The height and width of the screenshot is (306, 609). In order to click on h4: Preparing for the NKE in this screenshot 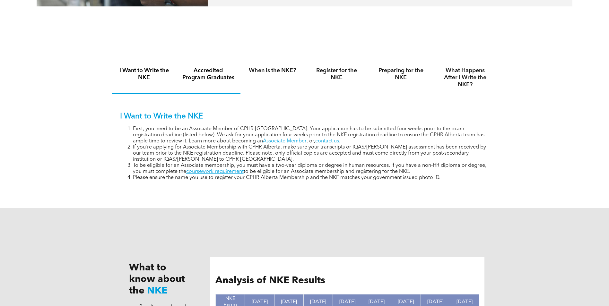, I will do `click(401, 74)`.